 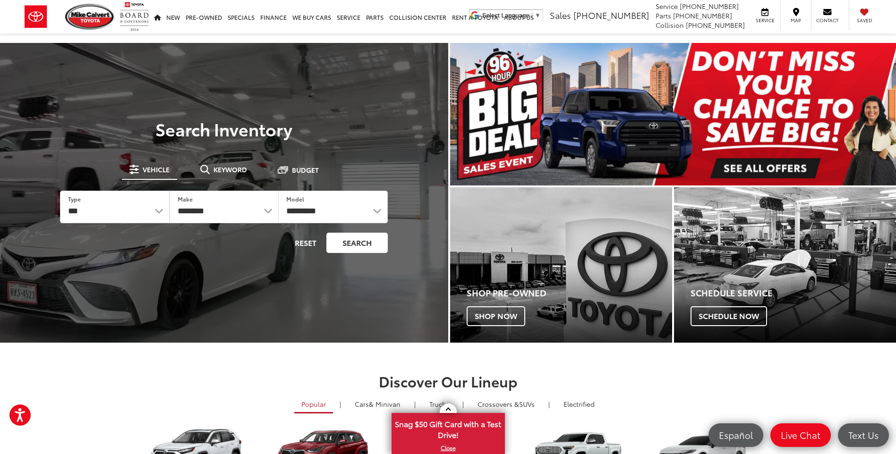 What do you see at coordinates (796, 20) in the screenshot?
I see `span: Map` at bounding box center [796, 20].